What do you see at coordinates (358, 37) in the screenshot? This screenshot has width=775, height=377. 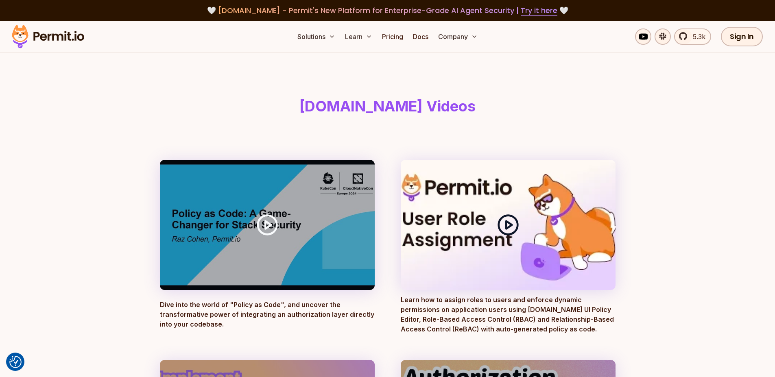 I see `button: Learn` at bounding box center [358, 37].